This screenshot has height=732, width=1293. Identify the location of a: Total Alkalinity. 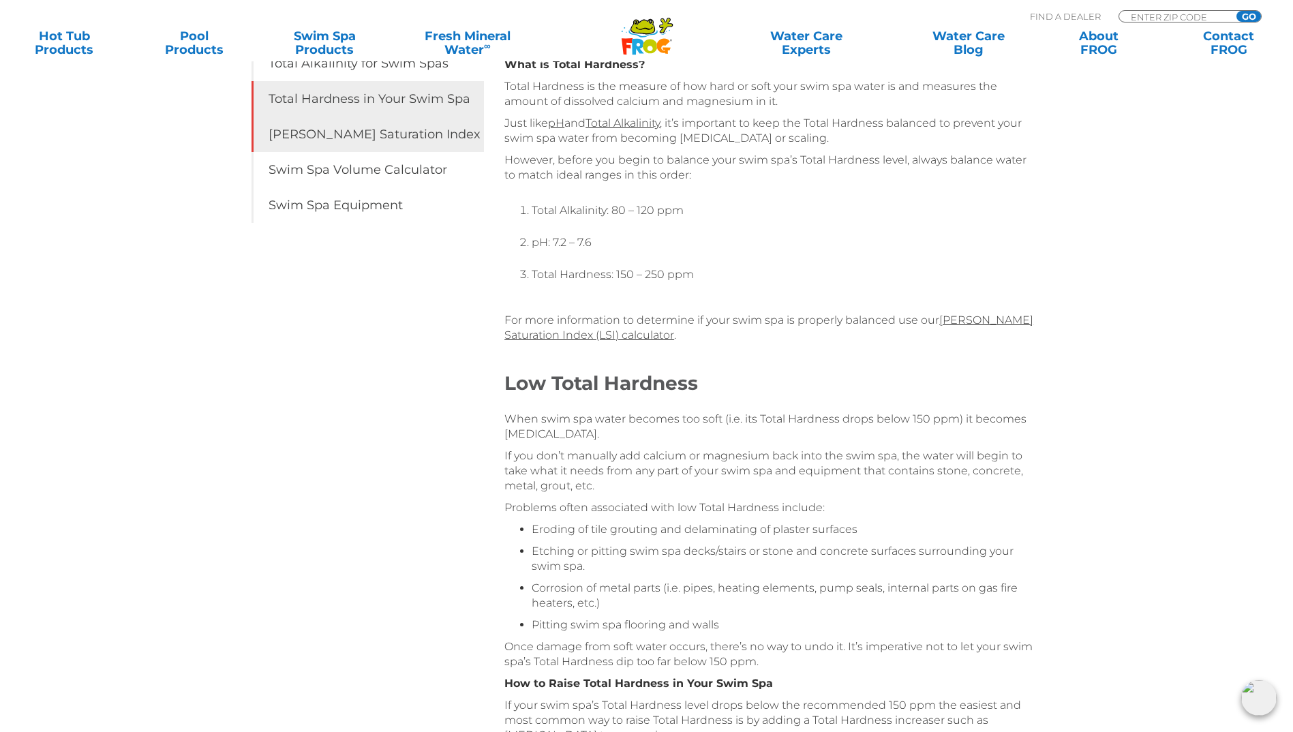
(622, 123).